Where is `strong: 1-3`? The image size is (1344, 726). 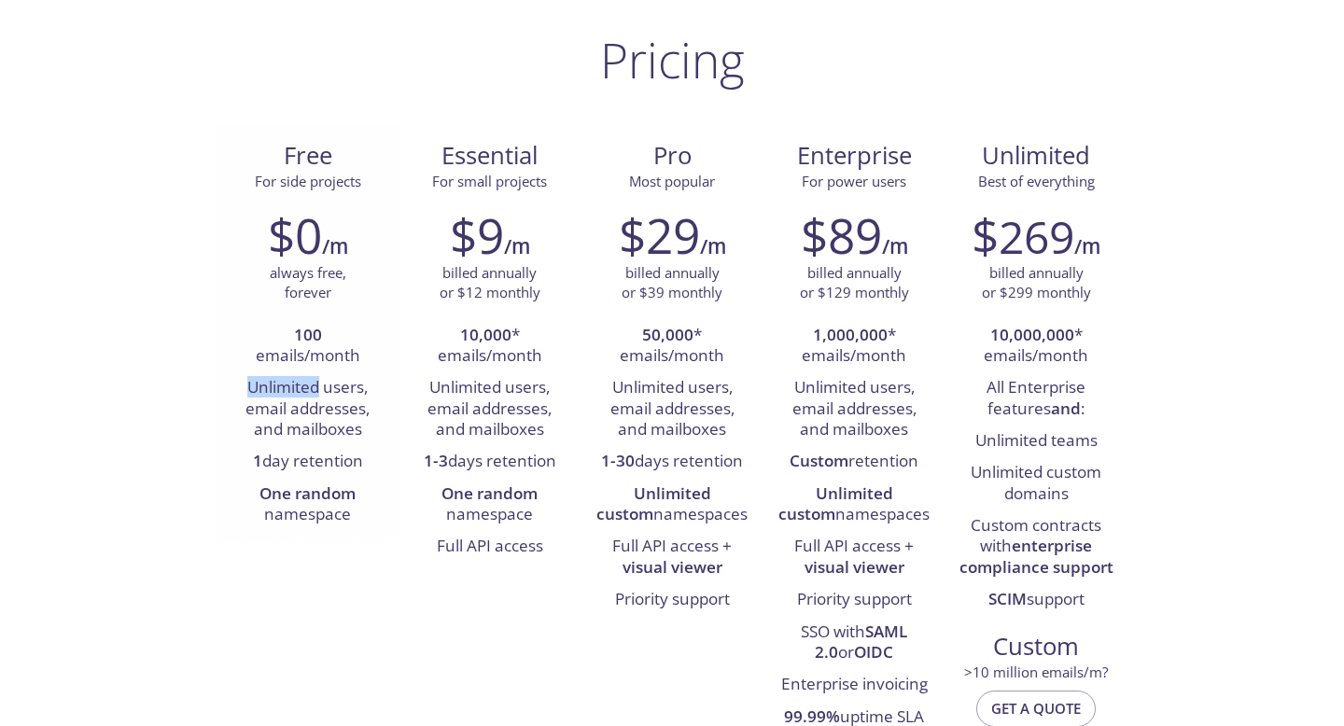 strong: 1-3 is located at coordinates (436, 460).